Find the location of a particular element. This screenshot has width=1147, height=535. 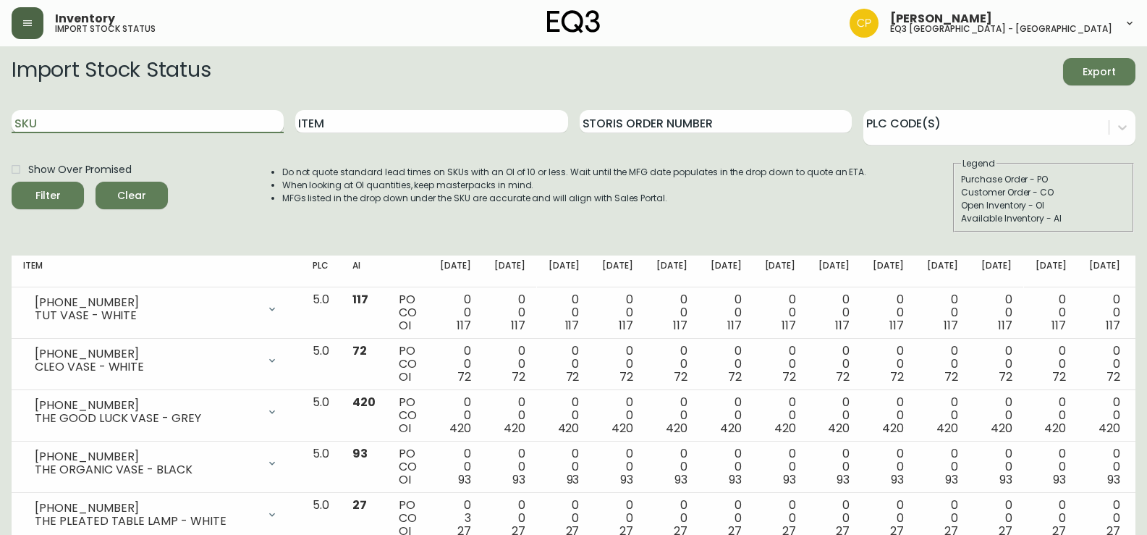

button: Clear is located at coordinates (132, 195).